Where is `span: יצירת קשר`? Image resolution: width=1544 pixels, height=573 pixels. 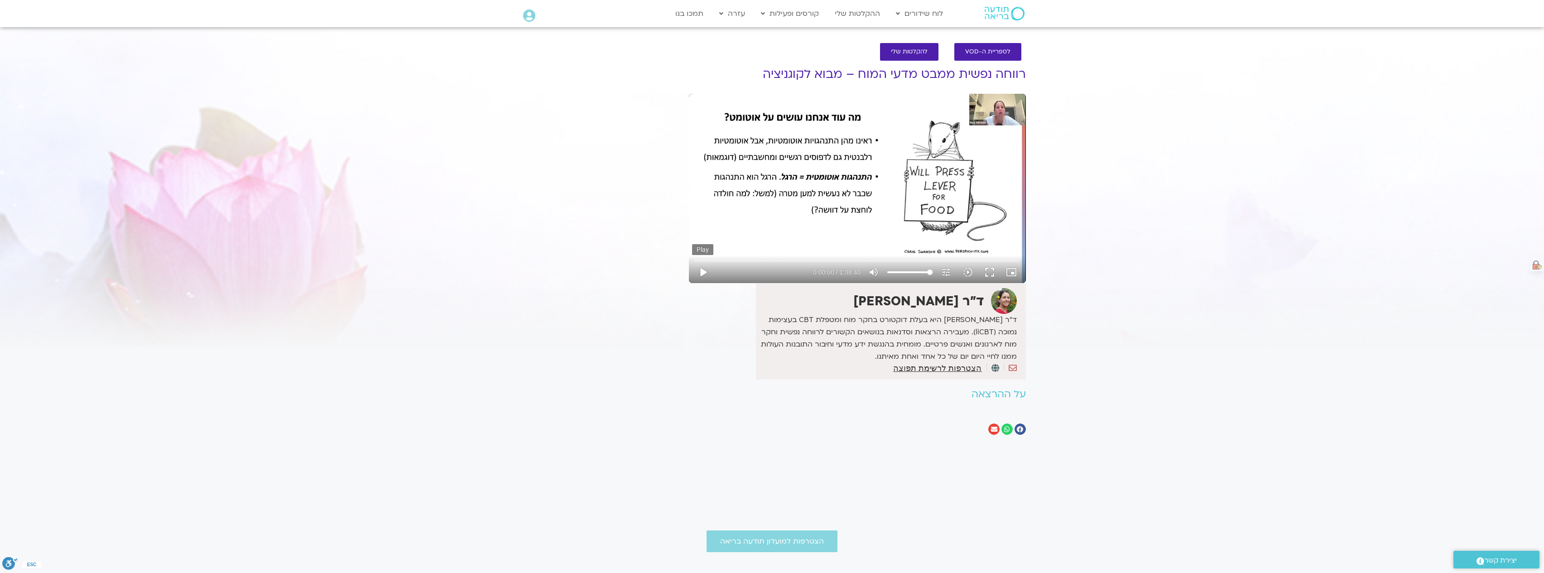
span: יצירת קשר is located at coordinates (1501, 560).